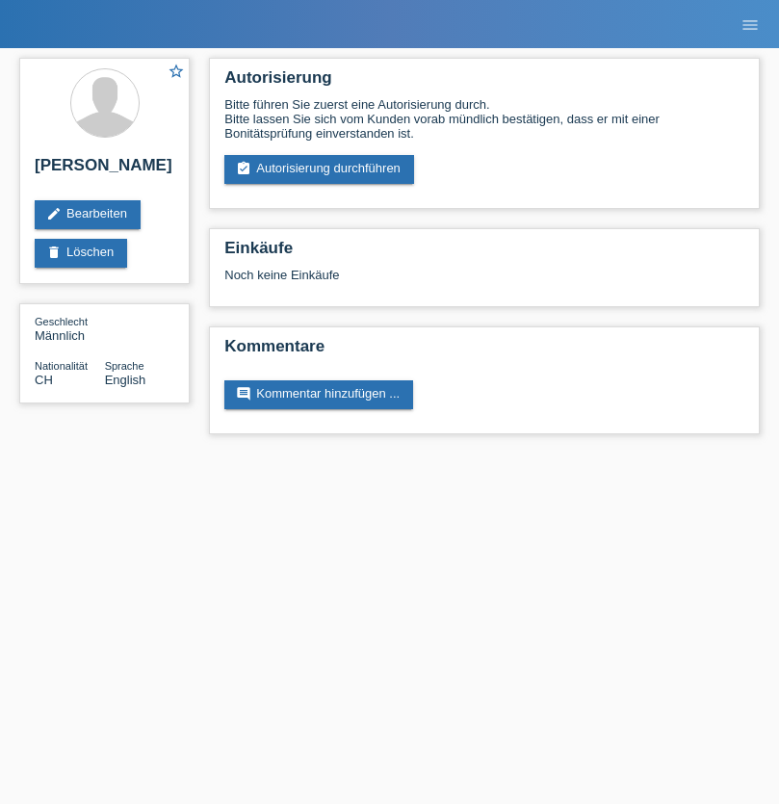 The height and width of the screenshot is (804, 779). I want to click on a: commentKommentar hinzufügen ..., so click(319, 395).